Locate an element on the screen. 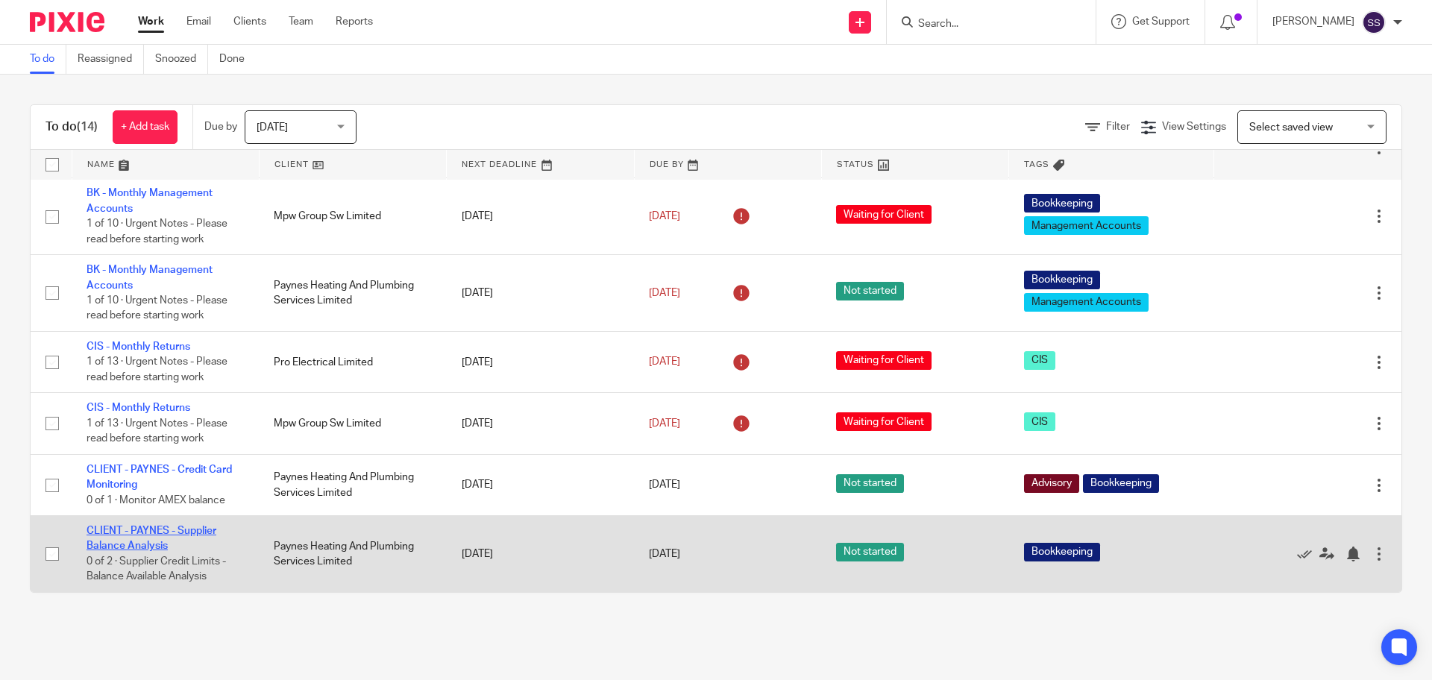 This screenshot has width=1432, height=680. span: 0 of 2 · Supplier Credit Limits - Balance Available Analysis is located at coordinates (156, 569).